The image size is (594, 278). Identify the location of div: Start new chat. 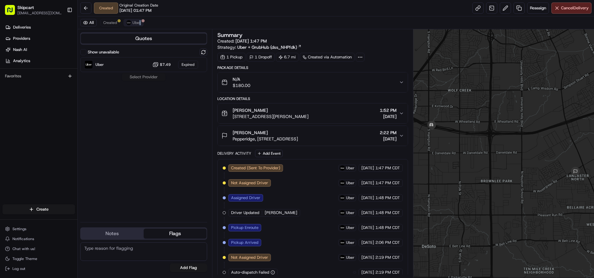
(62, 63).